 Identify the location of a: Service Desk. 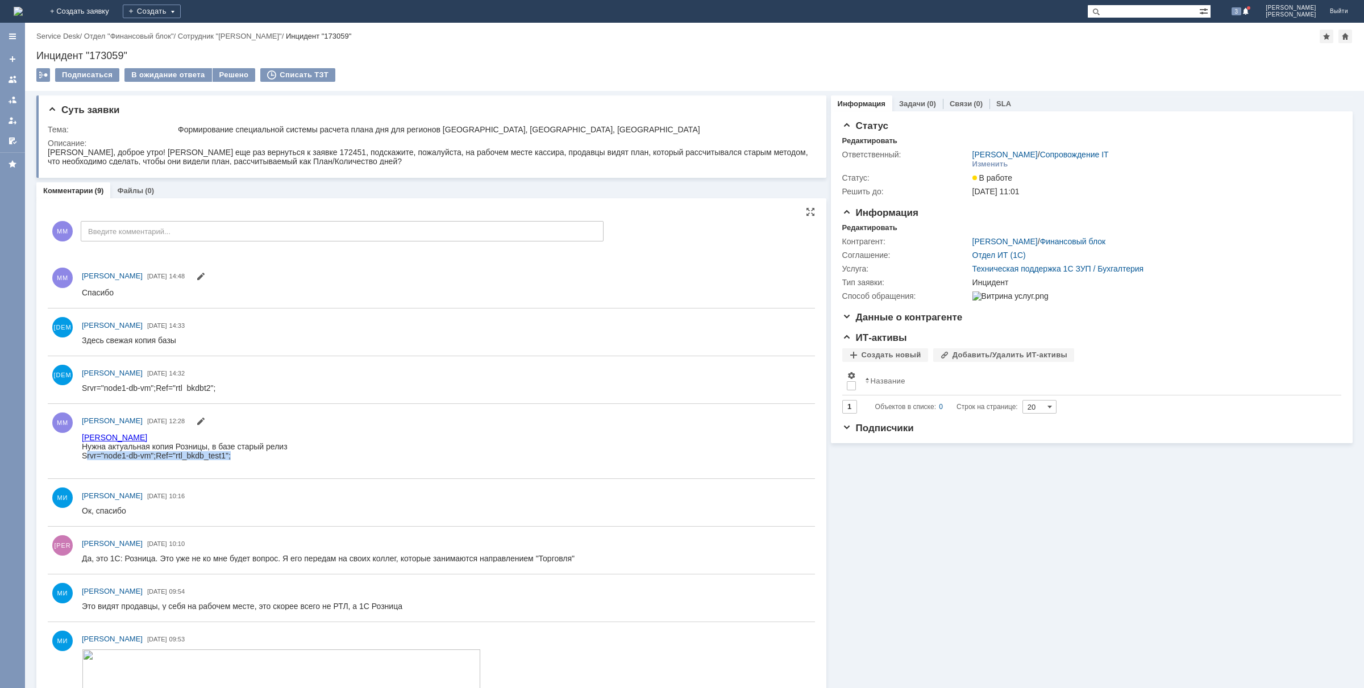
(58, 36).